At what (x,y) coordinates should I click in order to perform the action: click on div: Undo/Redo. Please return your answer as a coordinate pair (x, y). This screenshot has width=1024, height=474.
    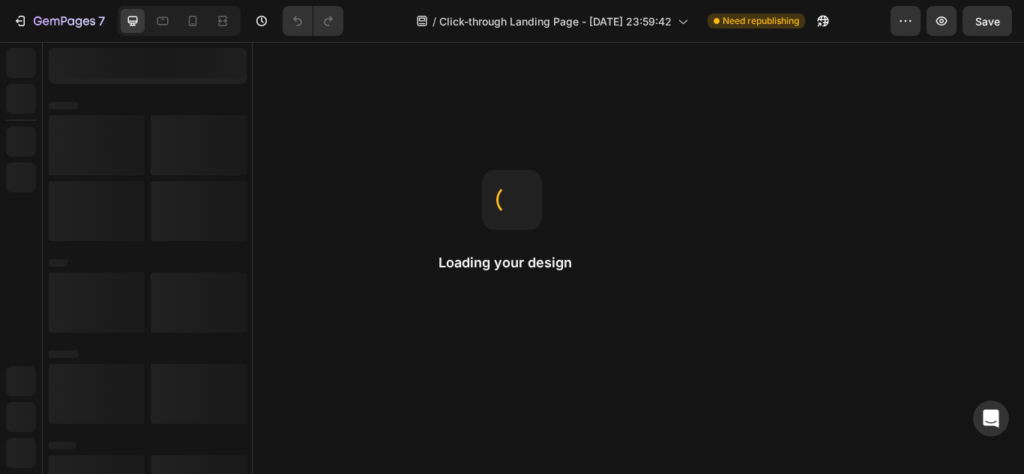
    Looking at the image, I should click on (312, 21).